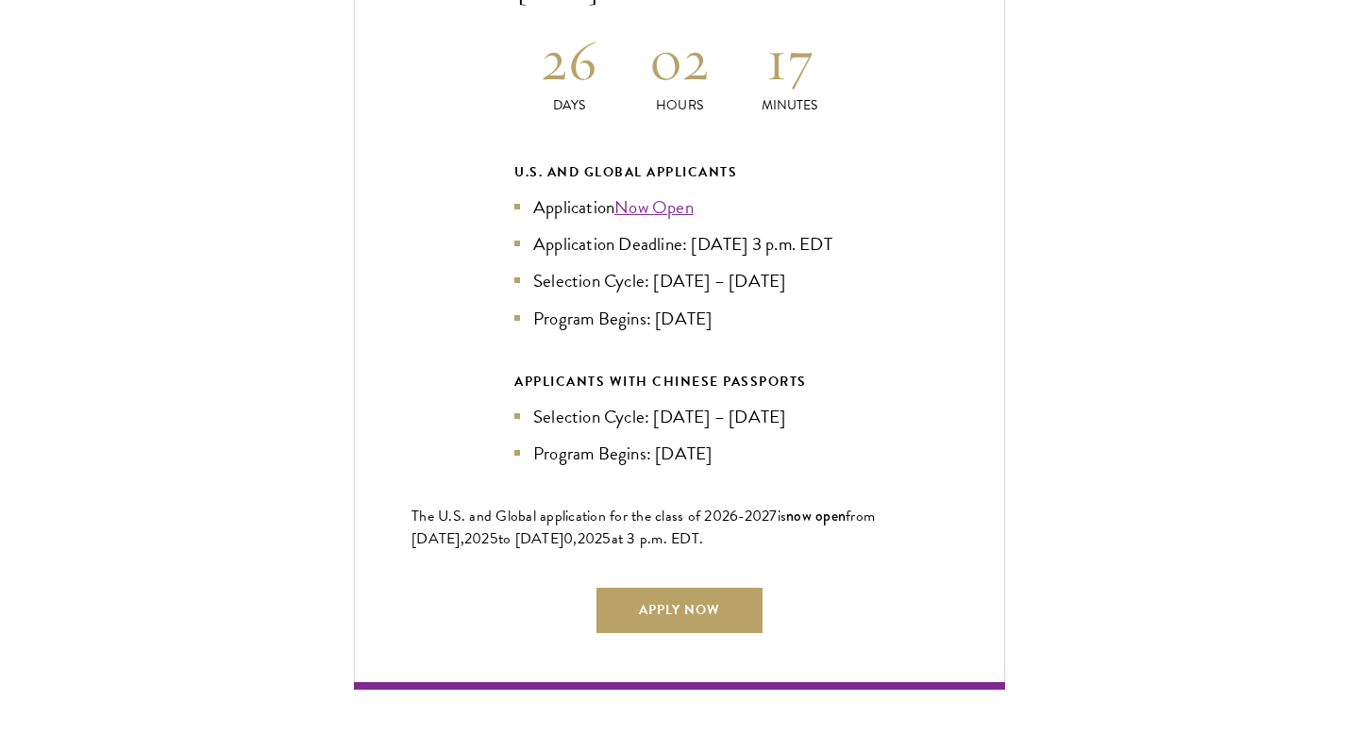 The height and width of the screenshot is (734, 1359). I want to click on span: 7, so click(773, 516).